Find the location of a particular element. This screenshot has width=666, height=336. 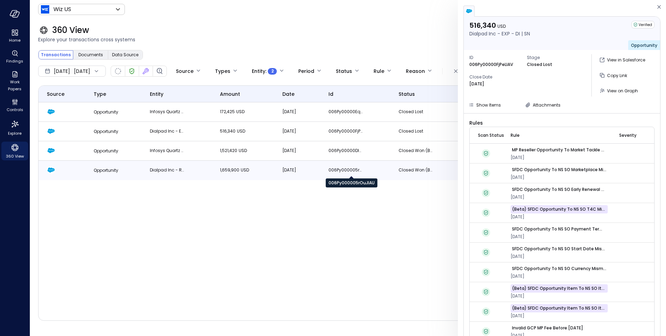

p: 006Py000005rOuJIAU is located at coordinates (346, 170).